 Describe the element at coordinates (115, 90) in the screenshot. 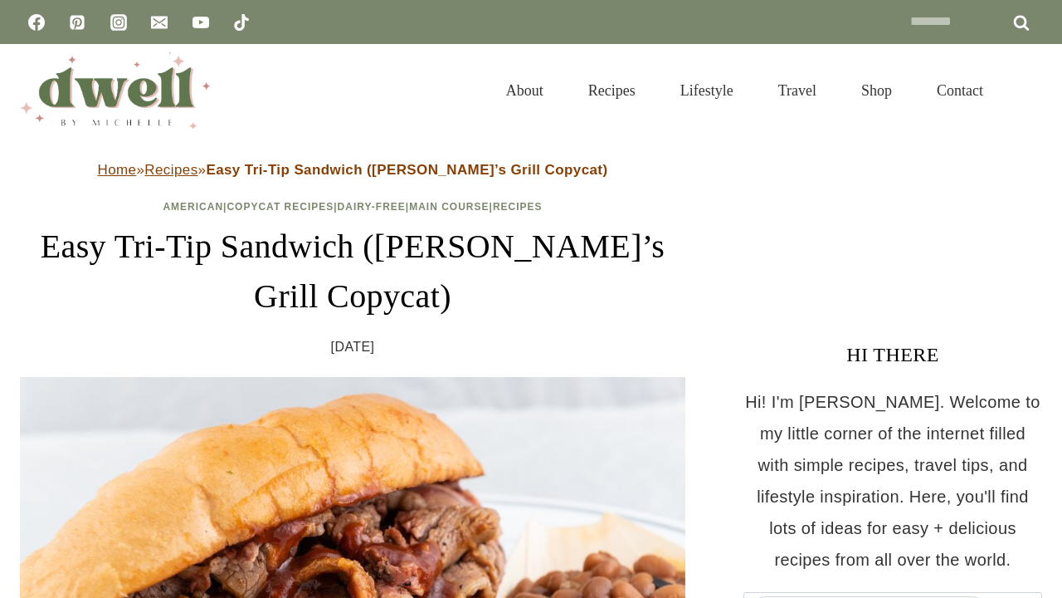

I see `a: DWELL by michelle` at that location.